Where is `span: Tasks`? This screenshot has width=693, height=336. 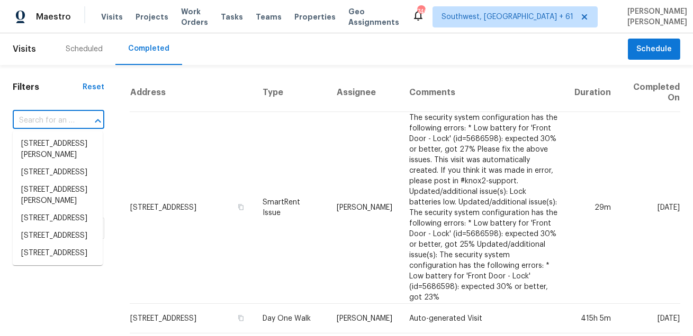 span: Tasks is located at coordinates (232, 17).